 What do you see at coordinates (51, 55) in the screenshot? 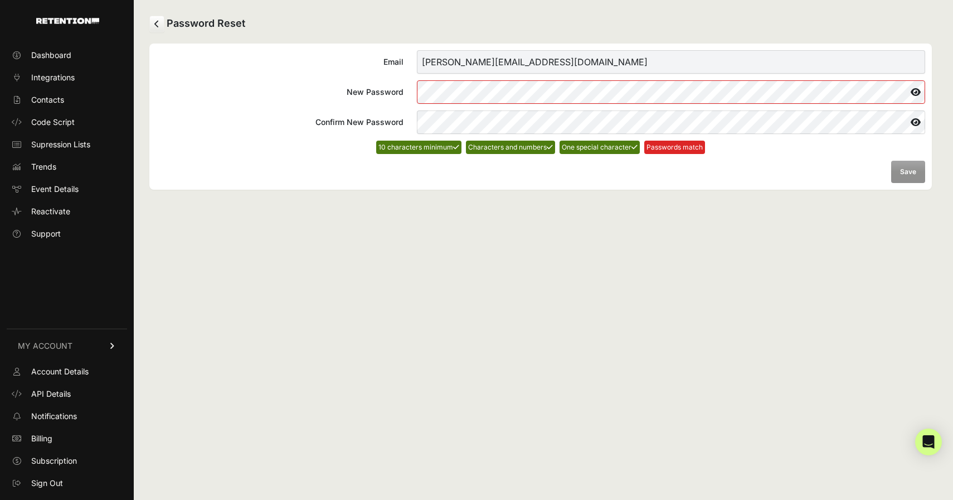
I see `span: Dashboard` at bounding box center [51, 55].